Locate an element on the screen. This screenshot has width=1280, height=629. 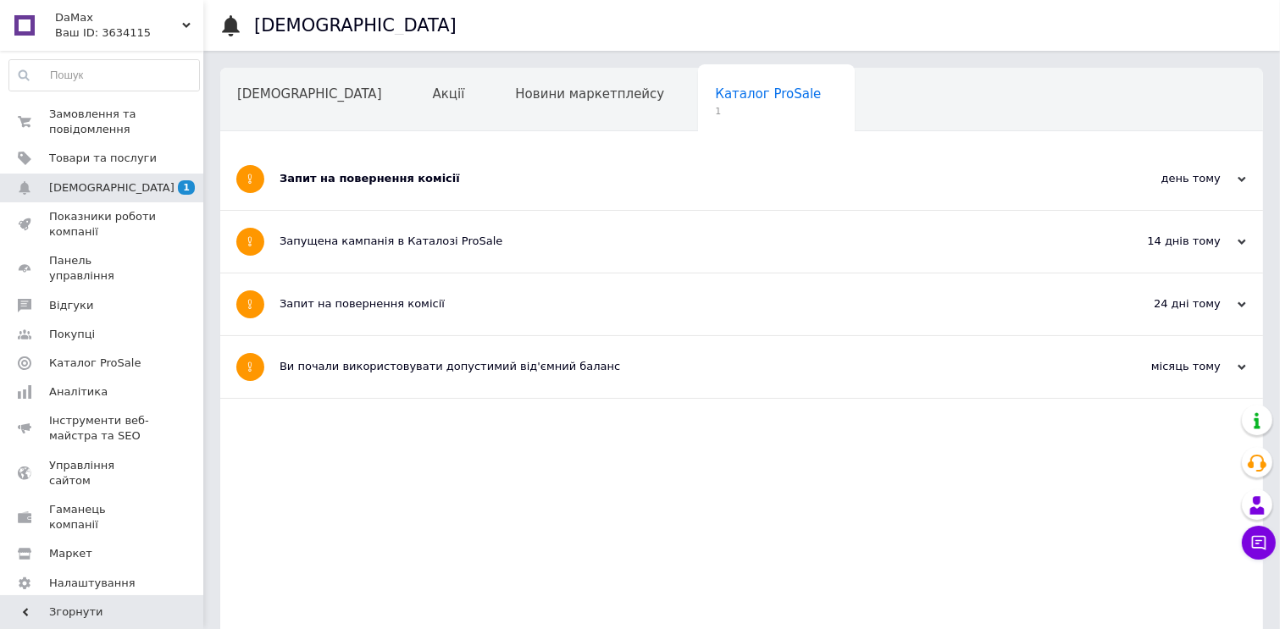
span: Новини маркетплейсу is located at coordinates (590, 94).